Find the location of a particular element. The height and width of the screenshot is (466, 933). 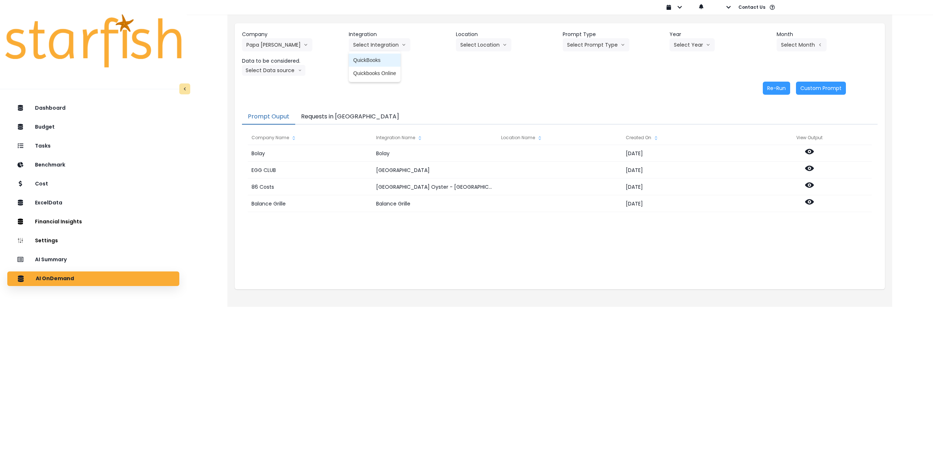

button: Re-Run is located at coordinates (776, 88).